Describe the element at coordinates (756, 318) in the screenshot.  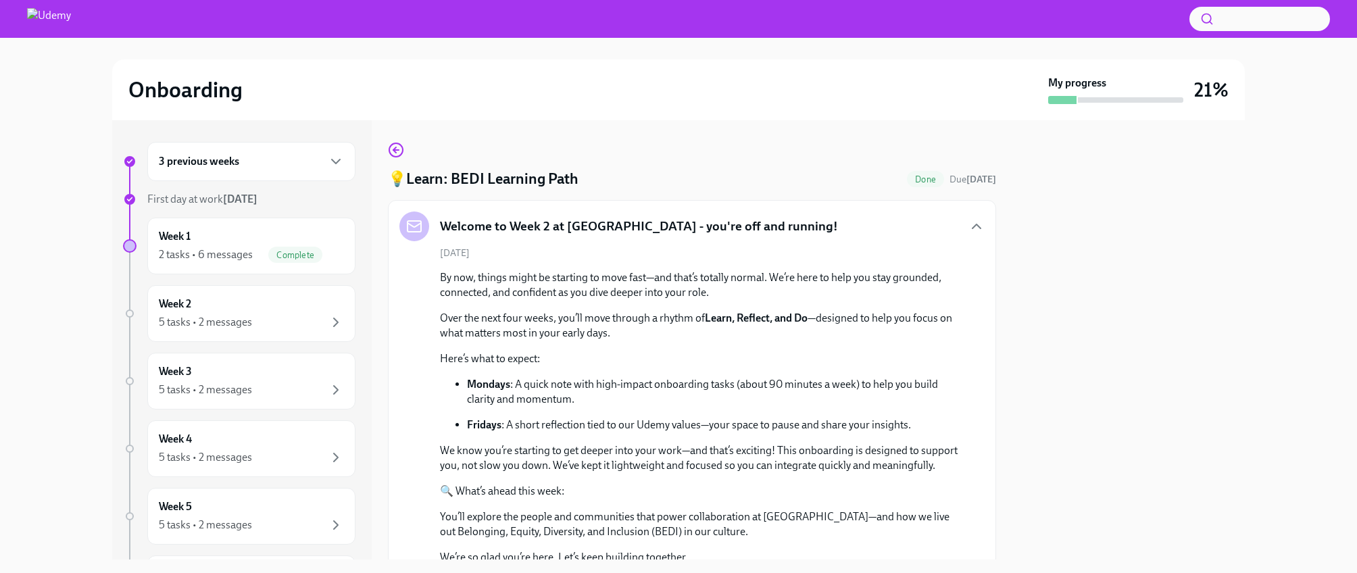
I see `strong: Learn, Reflect, and Do` at that location.